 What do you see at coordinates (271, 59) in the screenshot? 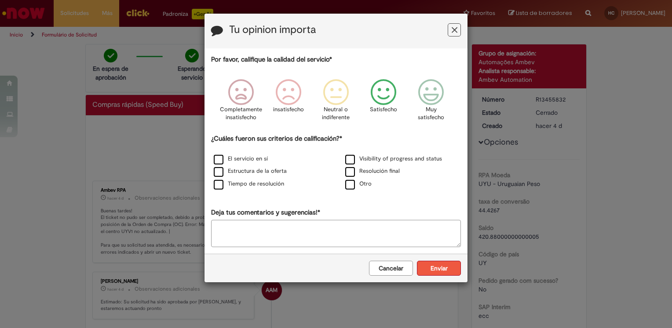
I see `label: Por favor, califique la calidad del servicio*` at bounding box center [271, 59].